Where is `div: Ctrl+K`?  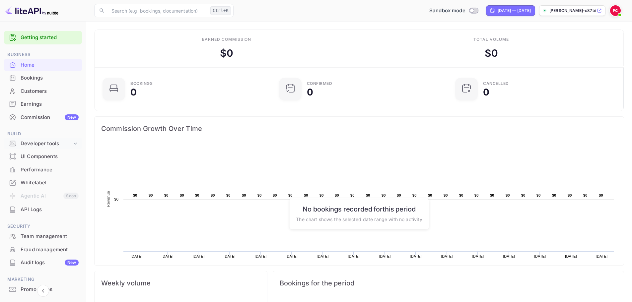 div: Ctrl+K is located at coordinates (220, 11).